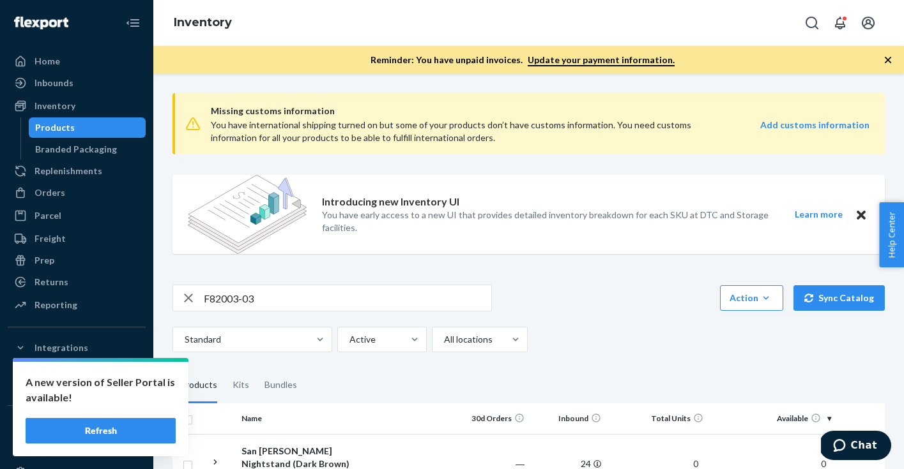 This screenshot has height=469, width=904. What do you see at coordinates (50, 239) in the screenshot?
I see `div: Freight` at bounding box center [50, 239].